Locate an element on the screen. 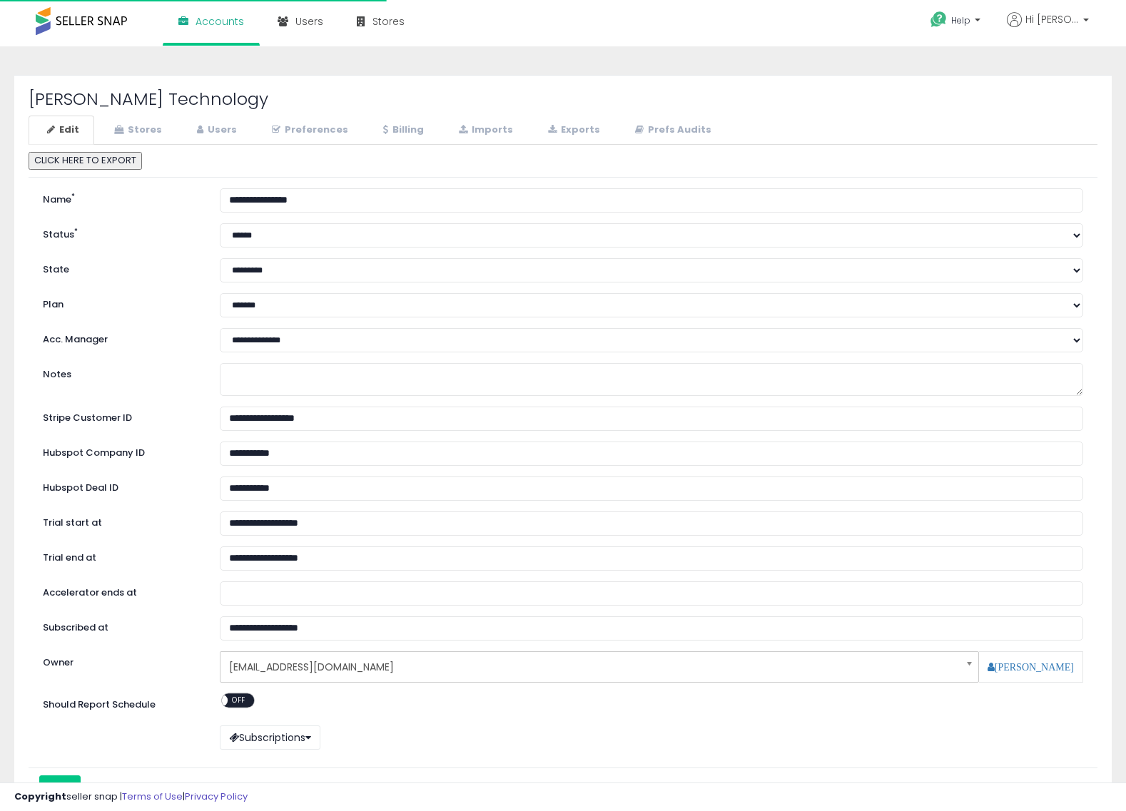 The image size is (1126, 811). a: Exports is located at coordinates (572, 130).